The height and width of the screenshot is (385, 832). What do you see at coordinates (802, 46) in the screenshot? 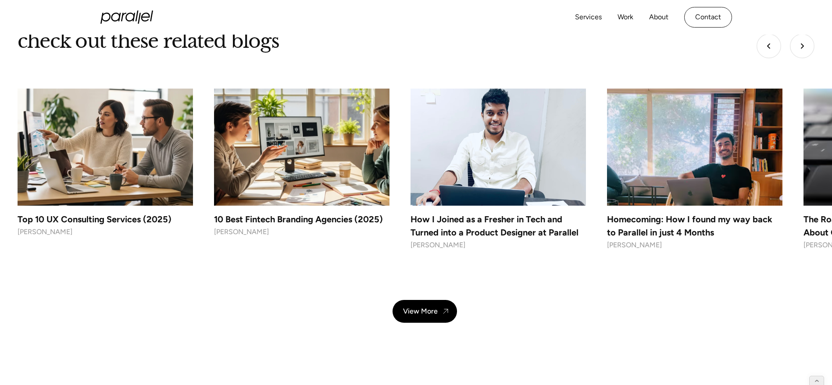
I see `div: Next slide` at bounding box center [802, 46].